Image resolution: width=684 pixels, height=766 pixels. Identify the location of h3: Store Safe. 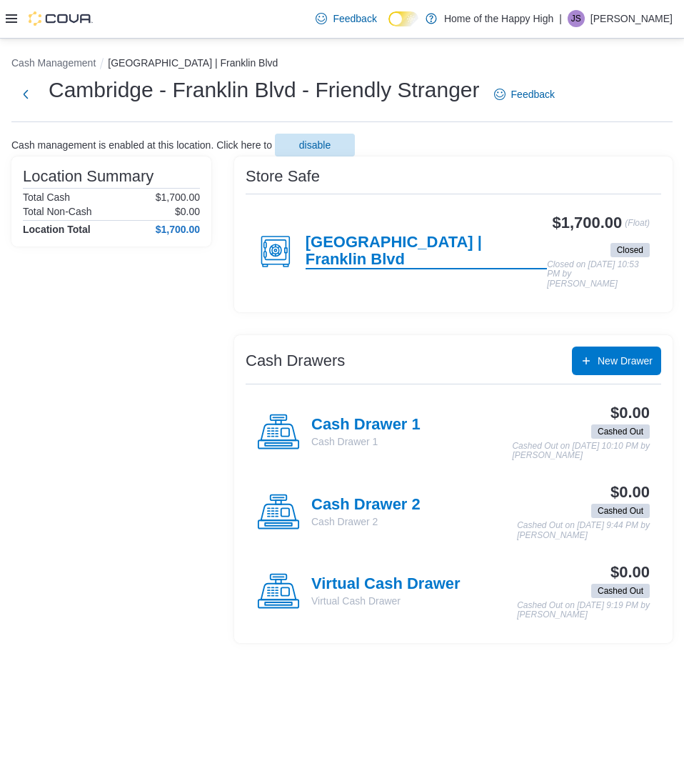
(283, 176).